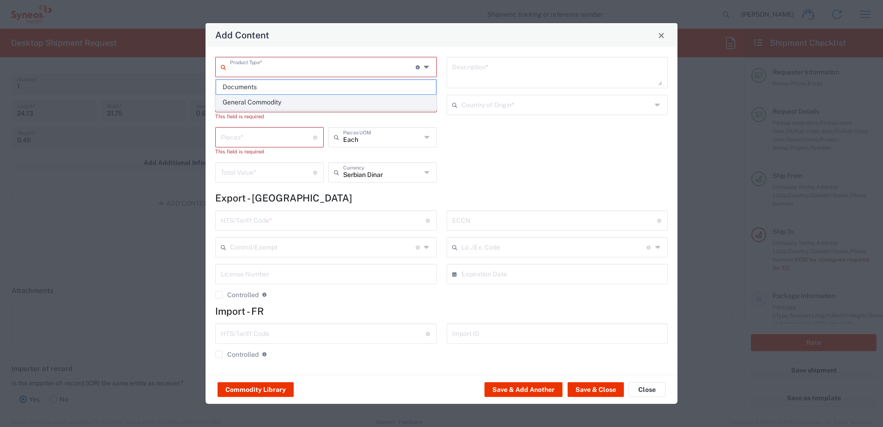 This screenshot has height=427, width=883. Describe the element at coordinates (255, 389) in the screenshot. I see `button: Commodity Library` at that location.